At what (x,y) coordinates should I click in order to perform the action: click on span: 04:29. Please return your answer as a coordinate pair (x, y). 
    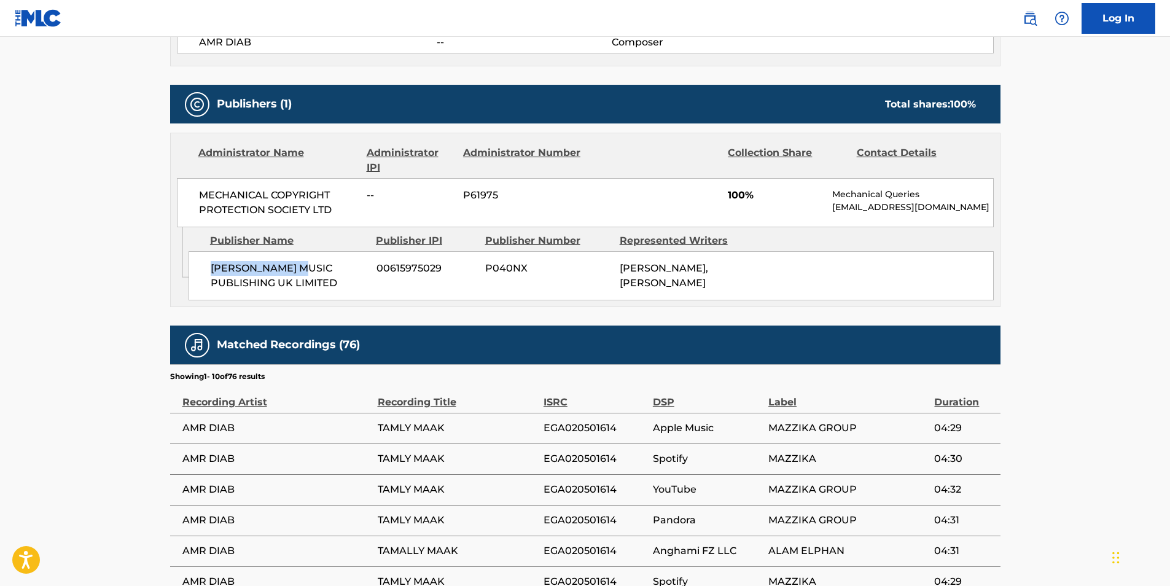
    Looking at the image, I should click on (963, 428).